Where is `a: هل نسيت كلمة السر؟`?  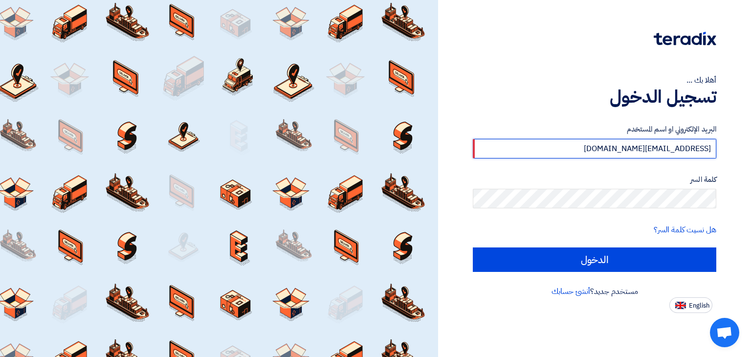 a: هل نسيت كلمة السر؟ is located at coordinates (685, 230).